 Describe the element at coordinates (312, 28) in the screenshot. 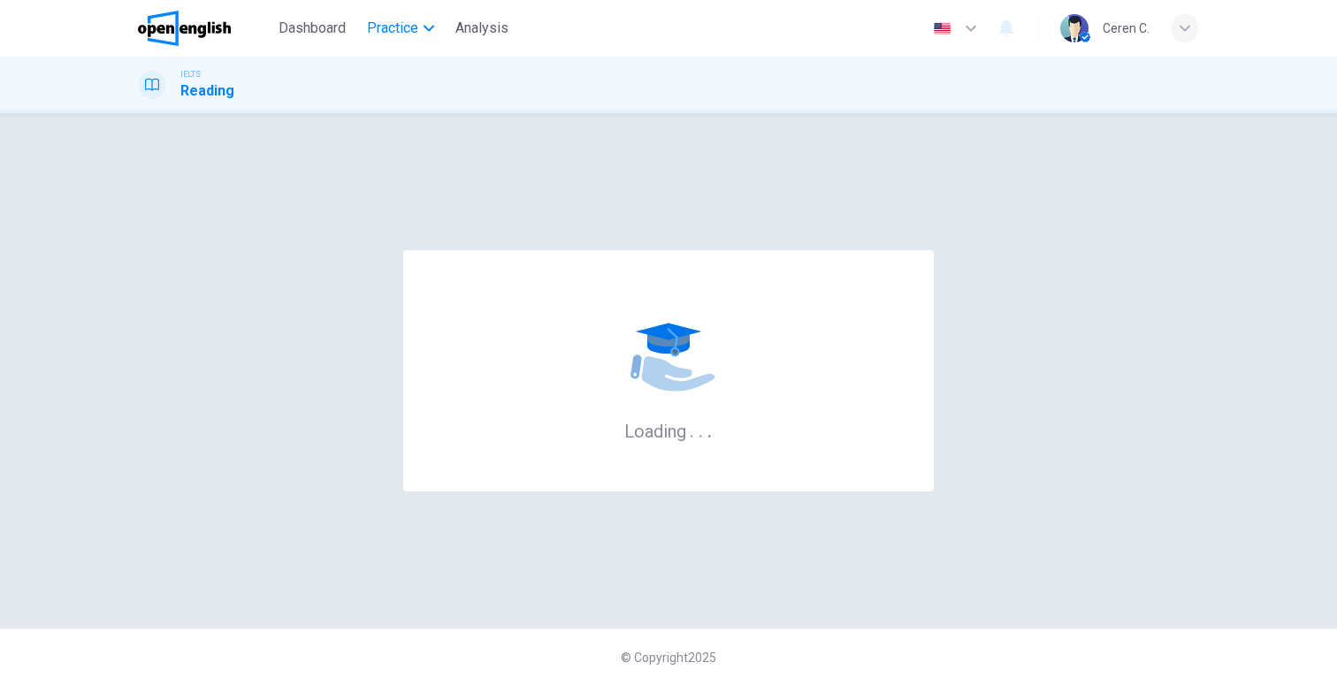

I see `a: Dashboard` at that location.